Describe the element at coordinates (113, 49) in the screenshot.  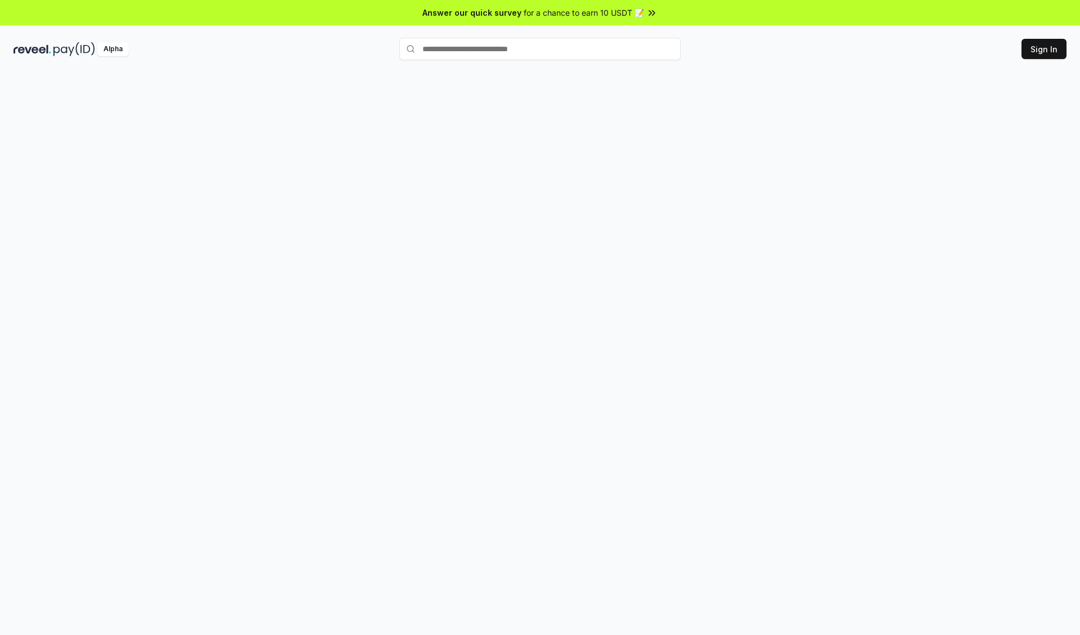
I see `div: Alpha` at that location.